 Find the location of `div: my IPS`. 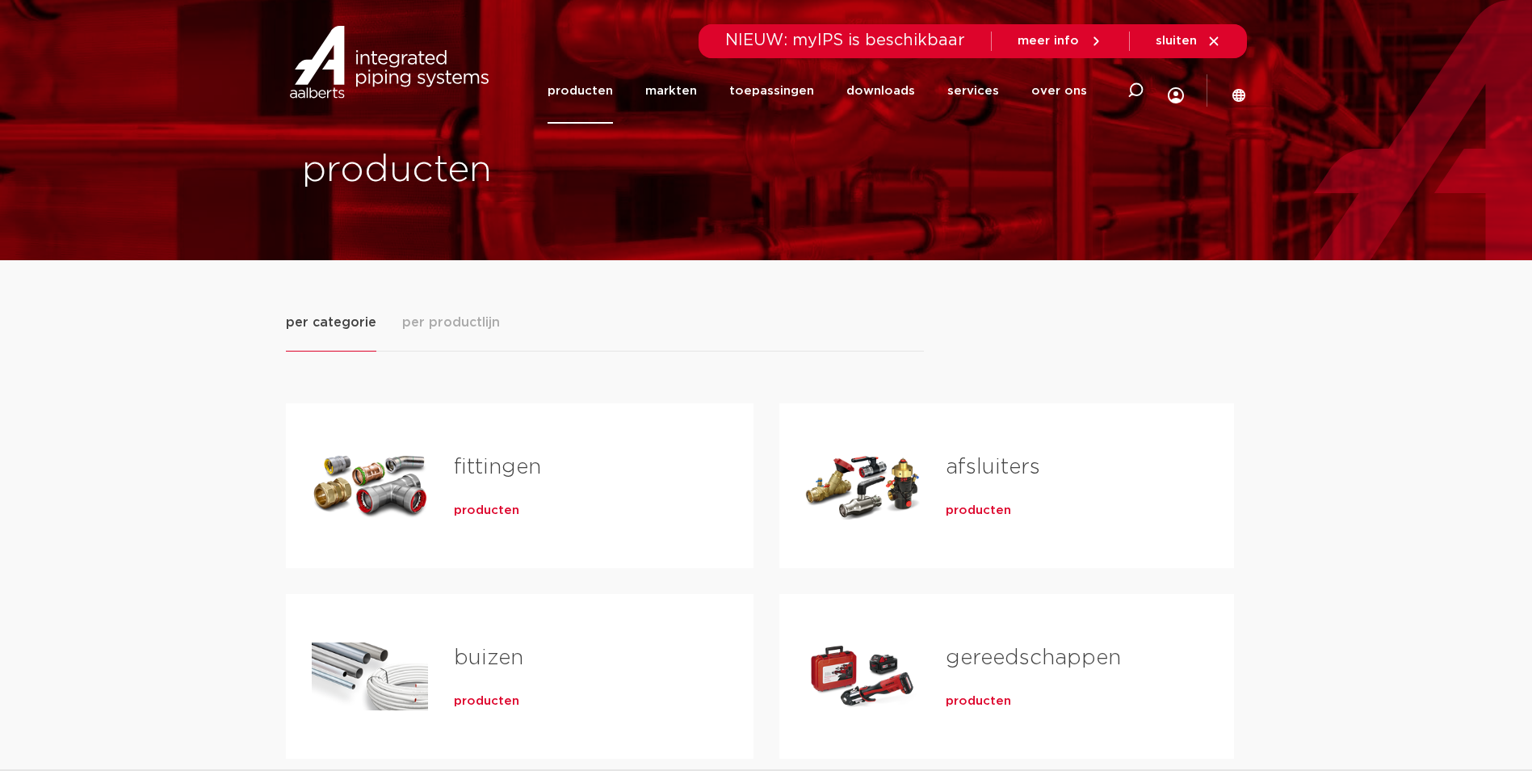

div: my IPS is located at coordinates (1176, 90).